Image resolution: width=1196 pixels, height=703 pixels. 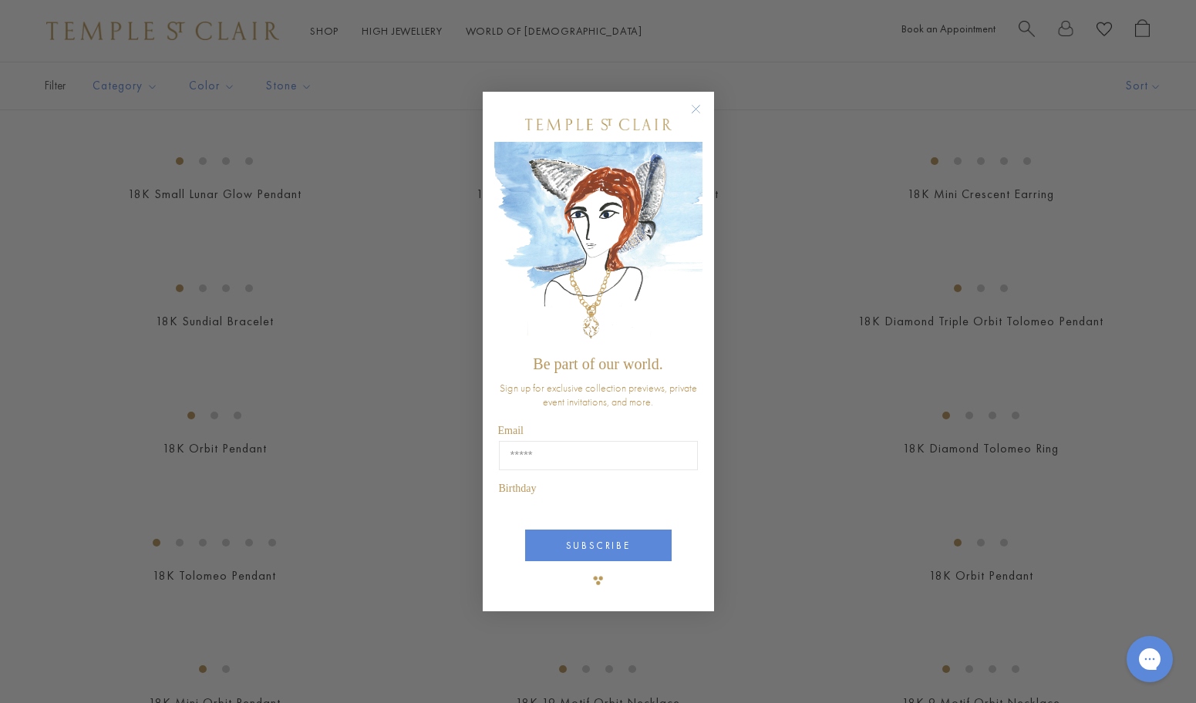 What do you see at coordinates (598, 244) in the screenshot?
I see `img: c4a9eb12-d91a-4d4a-8ee0-386386f4f338.jpeg` at bounding box center [598, 244].